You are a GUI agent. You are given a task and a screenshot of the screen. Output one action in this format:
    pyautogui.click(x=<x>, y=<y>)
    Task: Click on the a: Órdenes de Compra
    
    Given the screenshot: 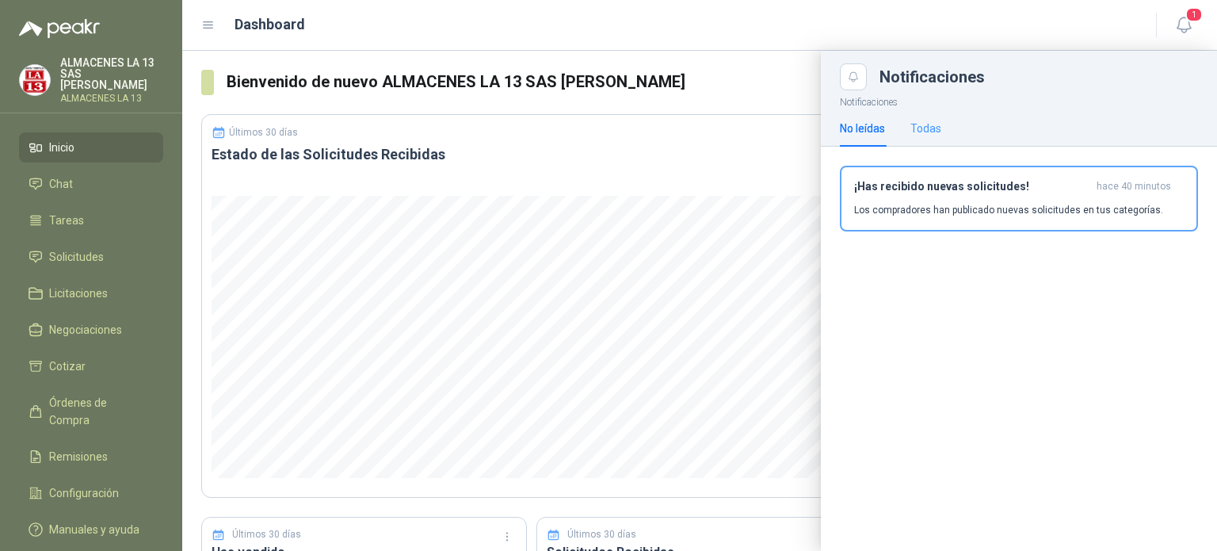 What is the action you would take?
    pyautogui.click(x=91, y=411)
    